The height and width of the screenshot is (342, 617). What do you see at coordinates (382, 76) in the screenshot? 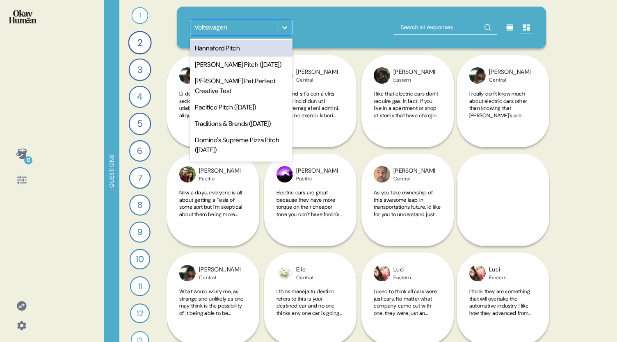
I see `img: profilepic_2896428847127629.jpg` at bounding box center [382, 76].